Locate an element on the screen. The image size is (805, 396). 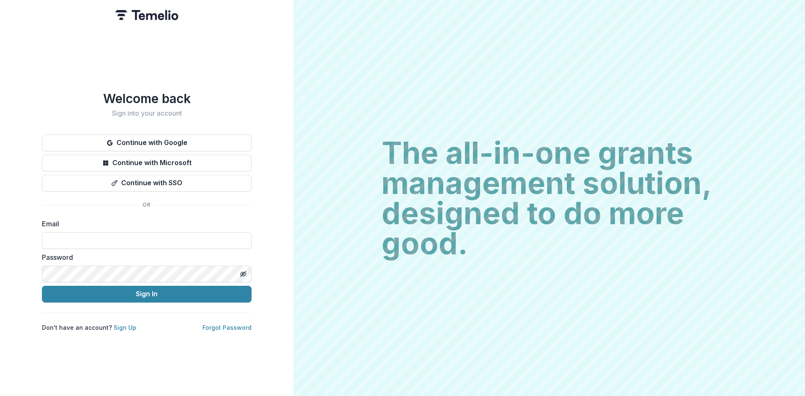
label: Password is located at coordinates (144, 257).